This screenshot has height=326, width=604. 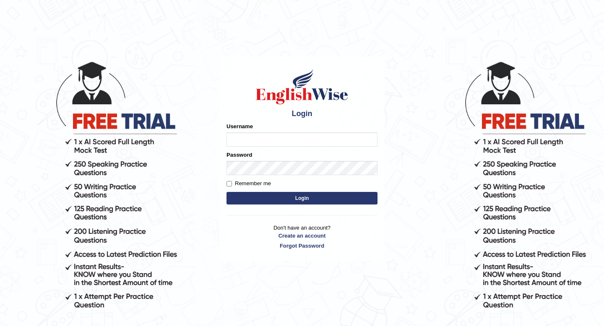 What do you see at coordinates (239, 126) in the screenshot?
I see `label: Username` at bounding box center [239, 126].